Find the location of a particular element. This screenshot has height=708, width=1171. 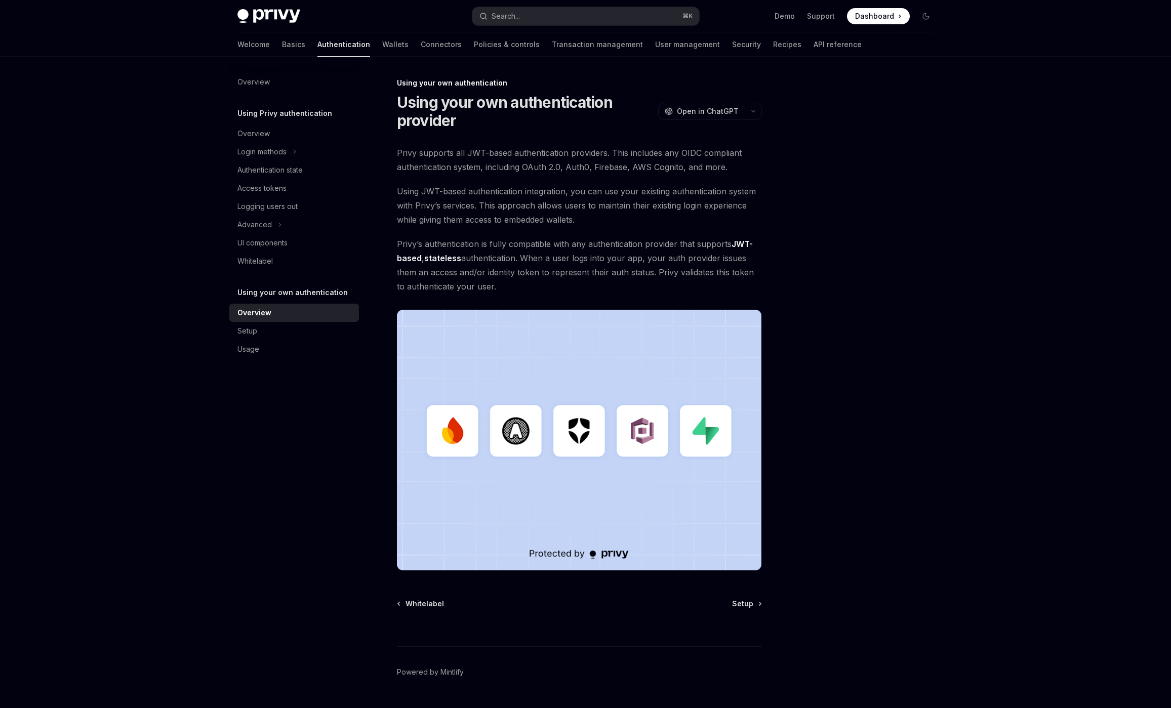

span: Privy supports all JWT-based authentication providers. This includes any OIDC compliant authentic... is located at coordinates (579, 160).